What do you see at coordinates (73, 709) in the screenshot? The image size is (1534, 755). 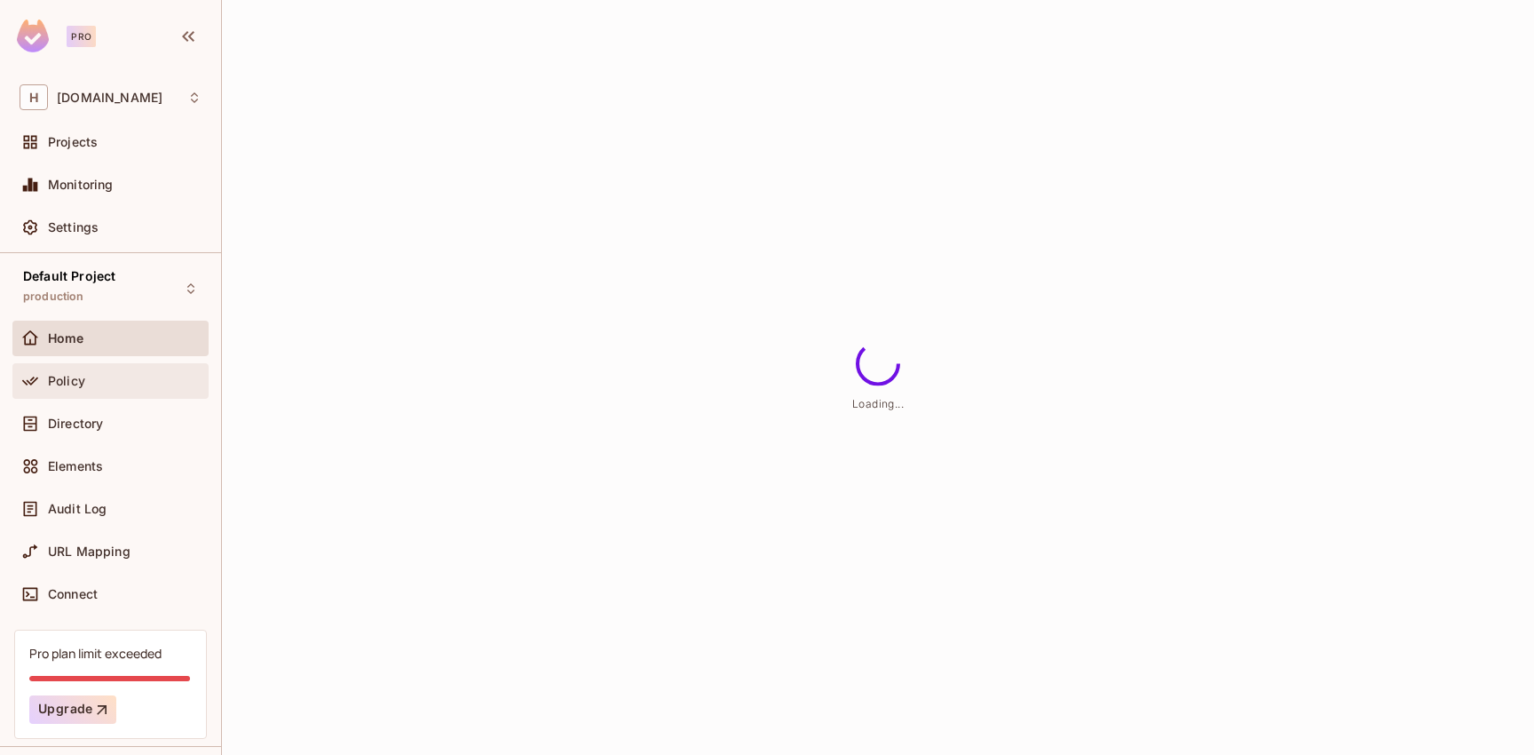 I see `button: Upgrade` at bounding box center [73, 709].